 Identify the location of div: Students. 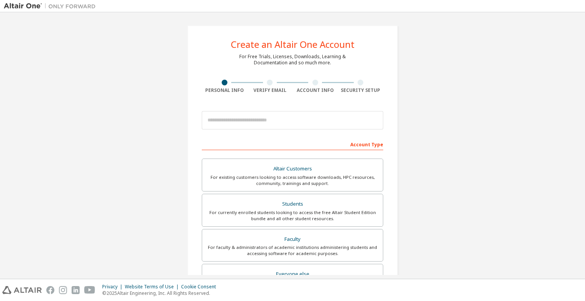
(292, 204).